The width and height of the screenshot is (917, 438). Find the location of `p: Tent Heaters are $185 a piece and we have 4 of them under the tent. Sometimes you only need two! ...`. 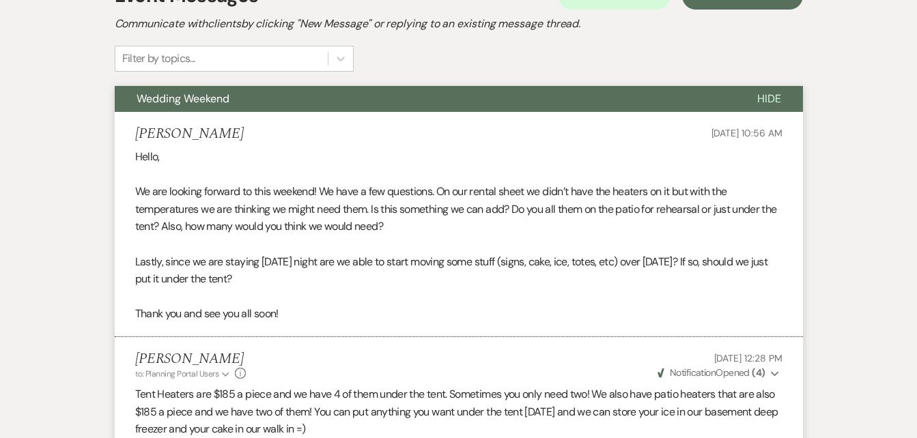

p: Tent Heaters are $185 a piece and we have 4 of them under the tent. Sometimes you only need two! ... is located at coordinates (459, 412).